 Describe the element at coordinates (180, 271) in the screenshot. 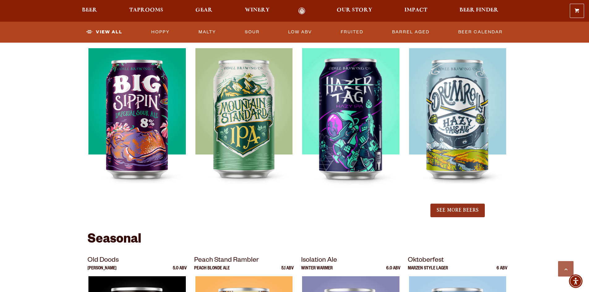

I see `p: 5.0 ABV` at that location.